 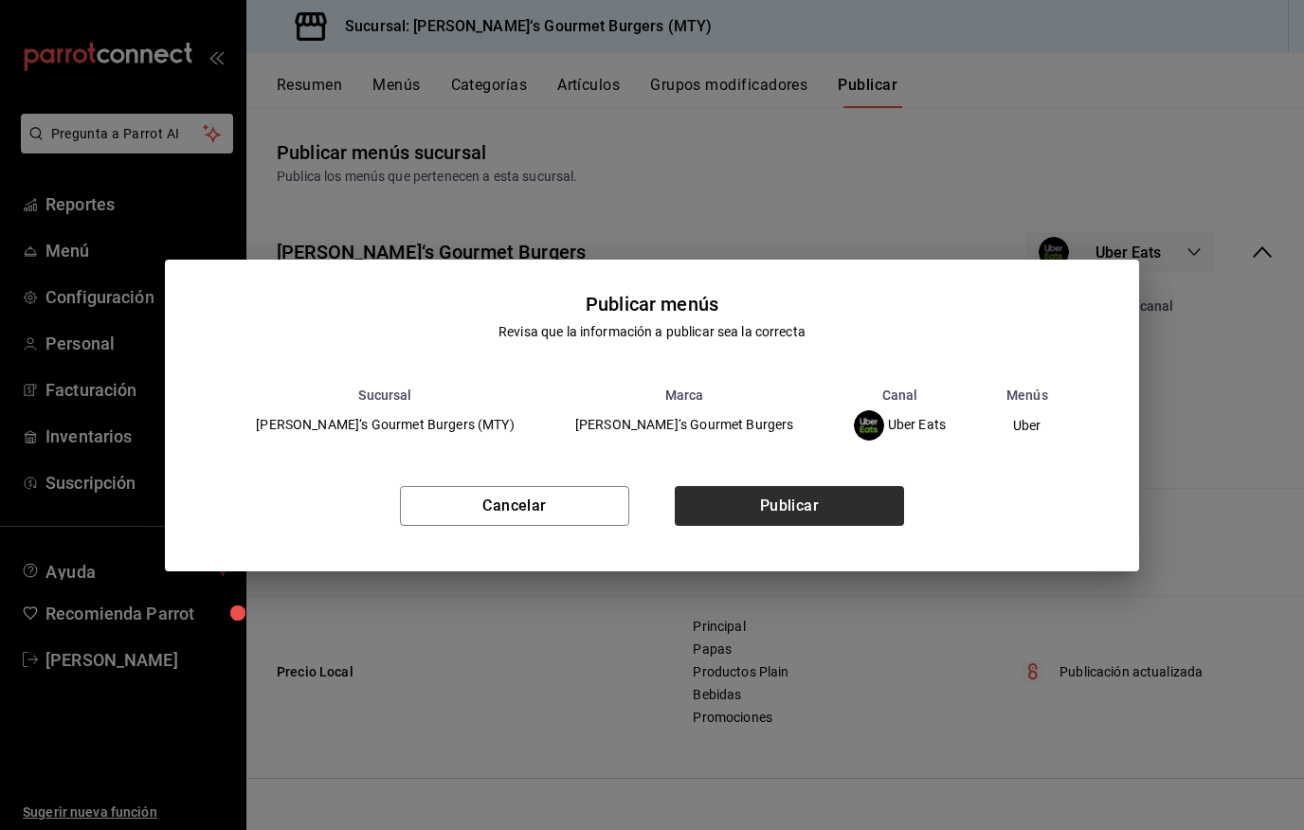 What do you see at coordinates (789, 506) in the screenshot?
I see `button: Publicar` at bounding box center [789, 506].